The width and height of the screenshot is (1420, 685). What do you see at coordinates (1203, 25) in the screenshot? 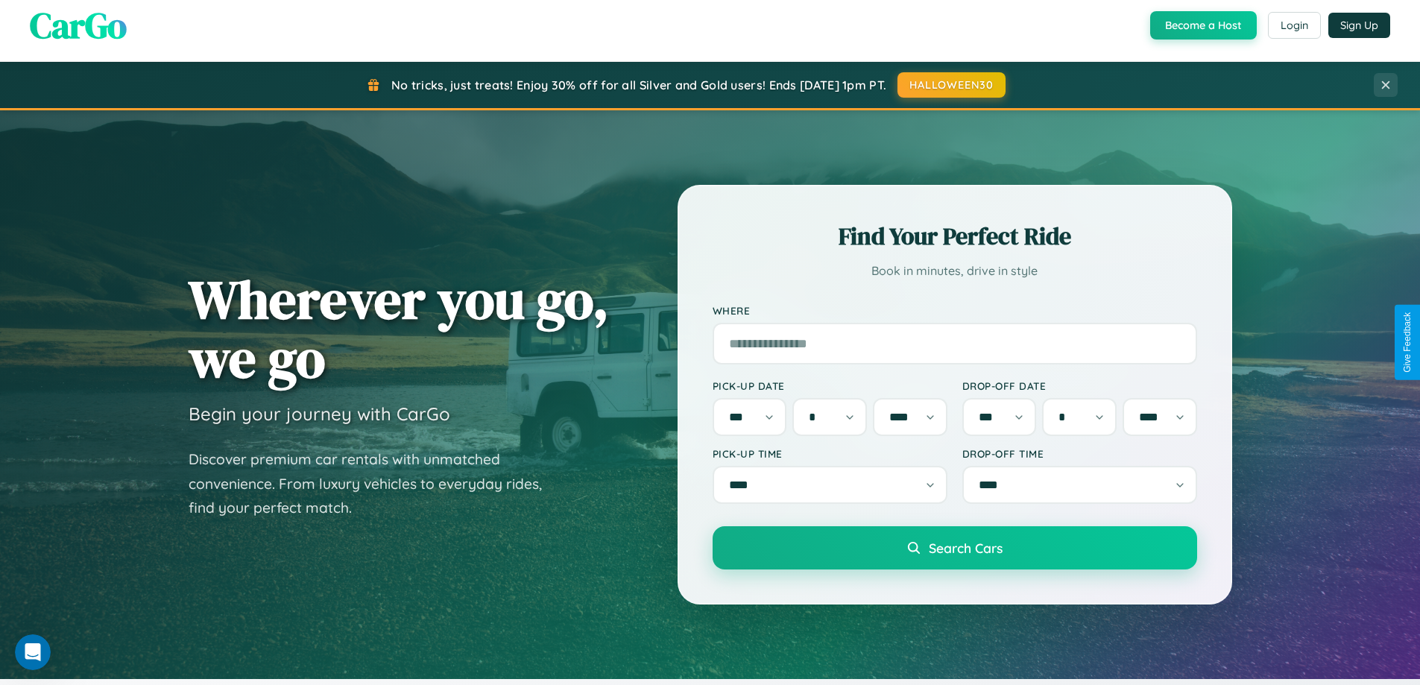
I see `button: Become a Host` at bounding box center [1203, 25].